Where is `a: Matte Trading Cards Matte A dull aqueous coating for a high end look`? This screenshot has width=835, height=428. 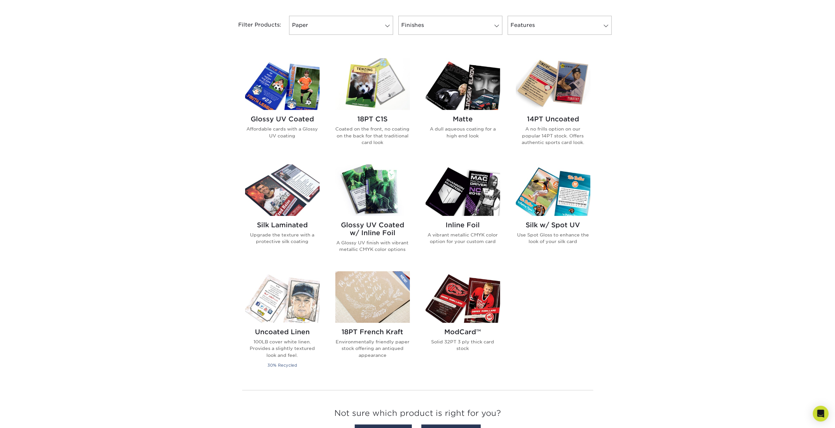 a: Matte Trading Cards Matte A dull aqueous coating for a high end look is located at coordinates (463, 107).